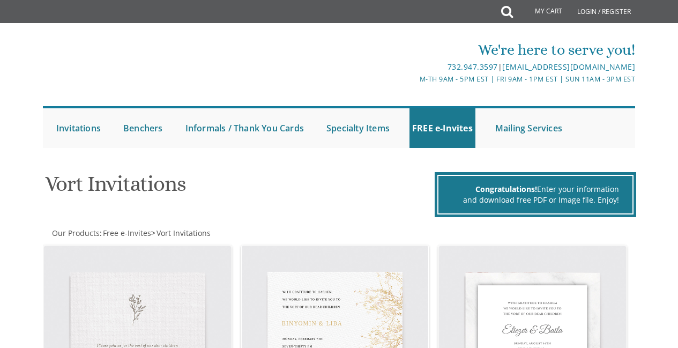  I want to click on span: Free e-Invites, so click(127, 232).